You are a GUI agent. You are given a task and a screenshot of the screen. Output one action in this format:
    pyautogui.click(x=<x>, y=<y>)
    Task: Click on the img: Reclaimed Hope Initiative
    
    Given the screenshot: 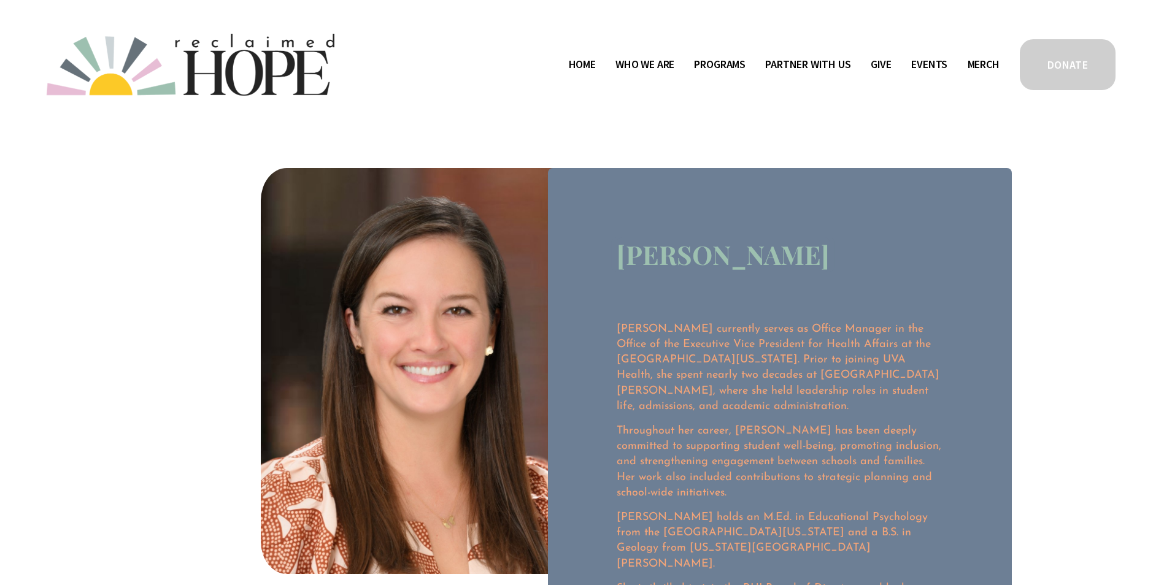 What is the action you would take?
    pyautogui.click(x=190, y=64)
    